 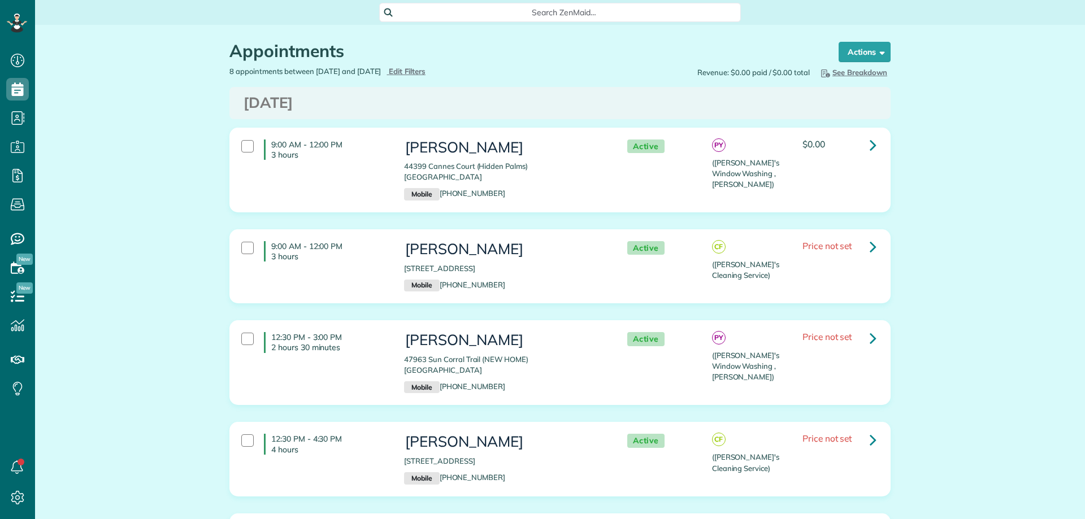 What do you see at coordinates (325, 342) in the screenshot?
I see `h4: 12:30 PM - 3:00 PM` at bounding box center [325, 342].